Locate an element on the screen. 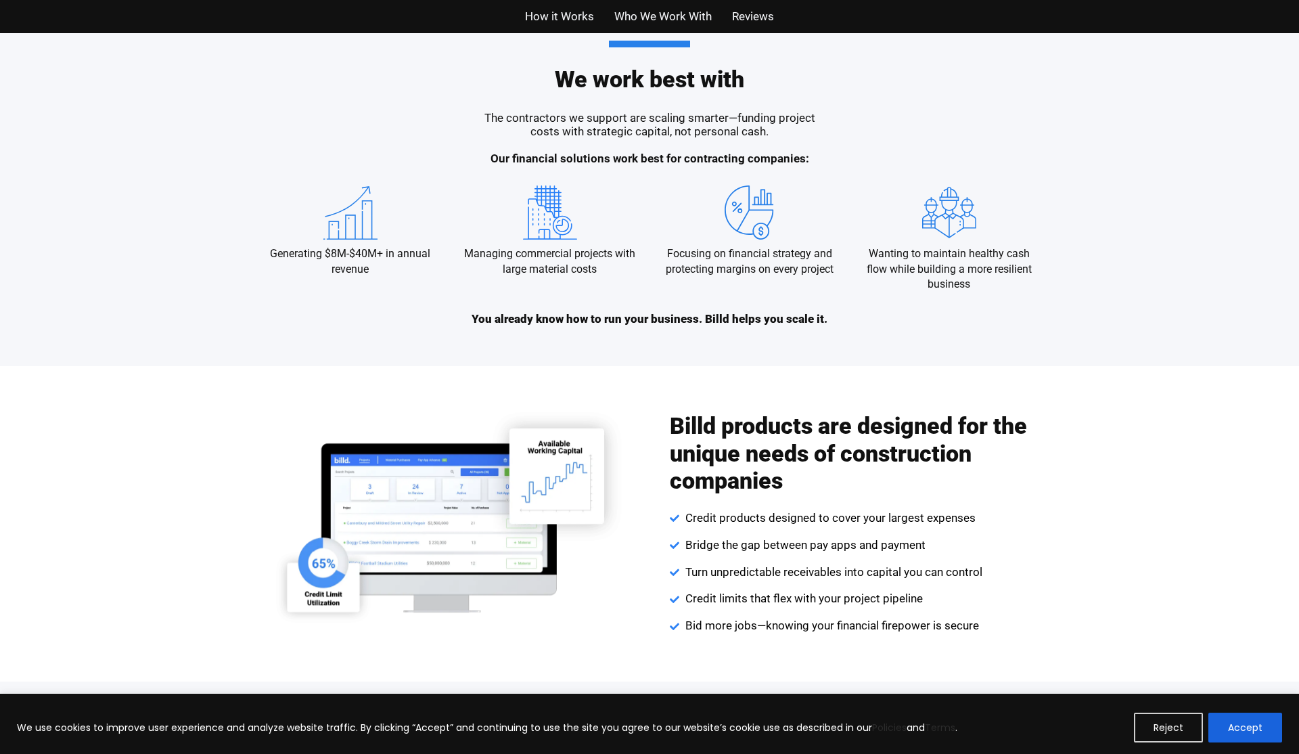 This screenshot has height=754, width=1299. a: How it Works is located at coordinates (560, 16).